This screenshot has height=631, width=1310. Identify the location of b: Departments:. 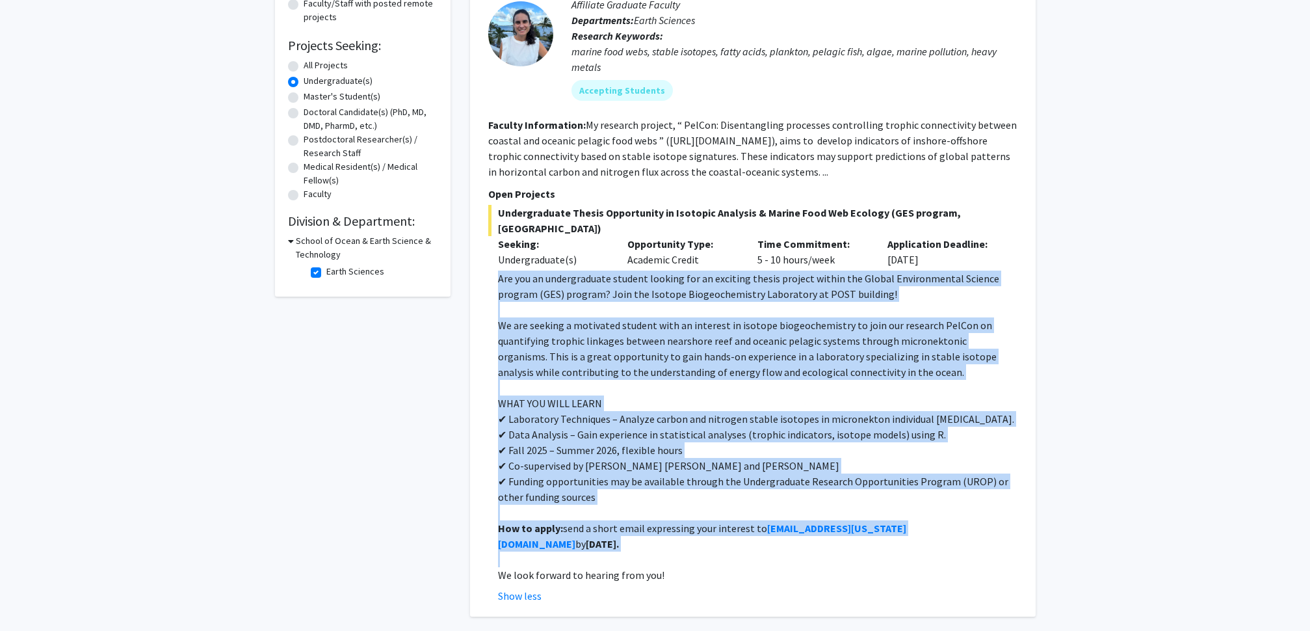
(603, 20).